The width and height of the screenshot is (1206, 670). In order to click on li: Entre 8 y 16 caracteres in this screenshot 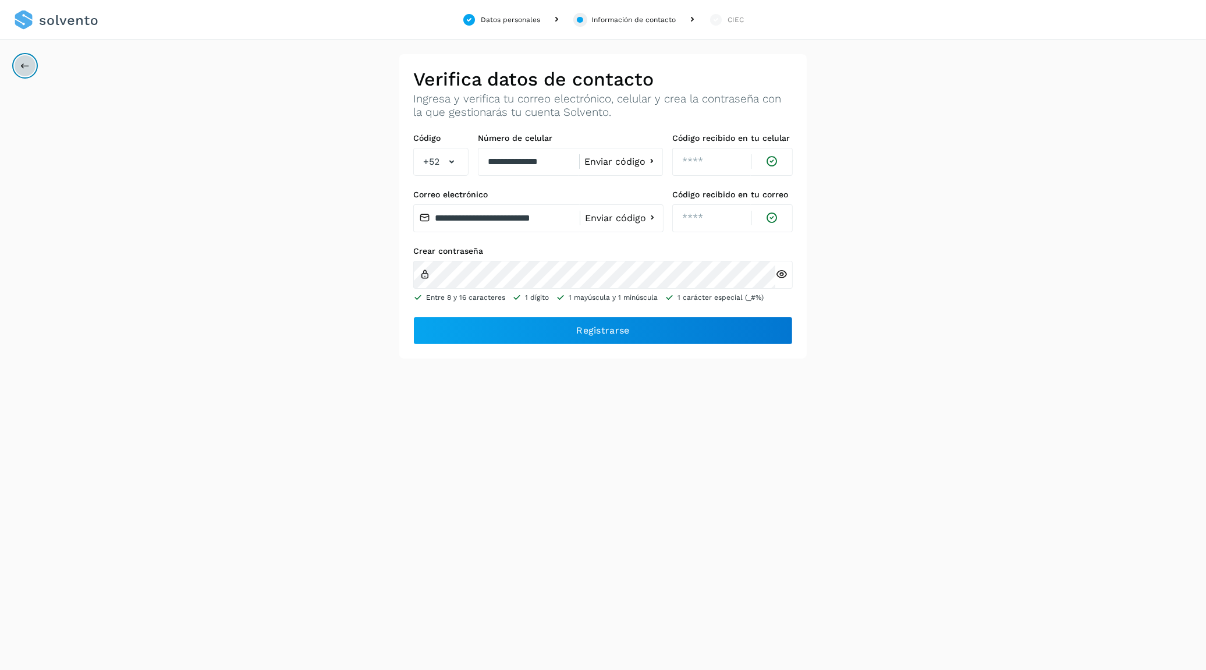, I will do `click(459, 298)`.